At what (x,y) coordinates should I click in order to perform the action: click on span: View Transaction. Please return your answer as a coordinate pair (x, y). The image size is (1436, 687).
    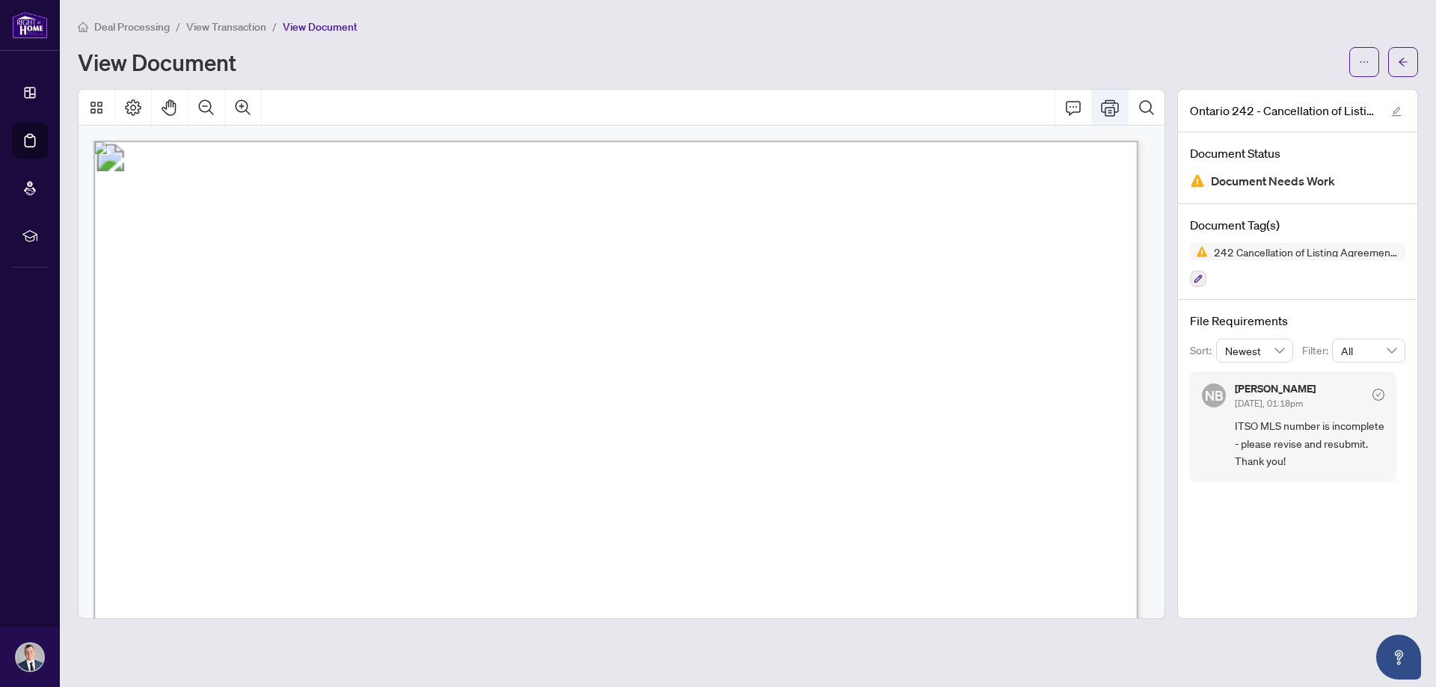
    Looking at the image, I should click on (226, 27).